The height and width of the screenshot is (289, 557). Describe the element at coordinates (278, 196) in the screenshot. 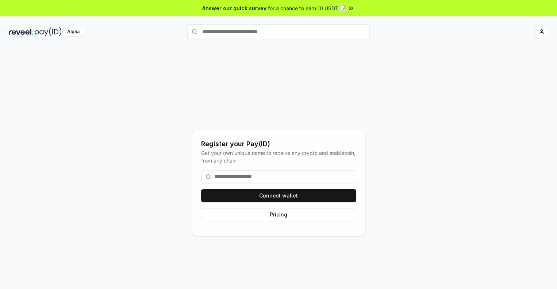

I see `button: Connect wallet` at that location.